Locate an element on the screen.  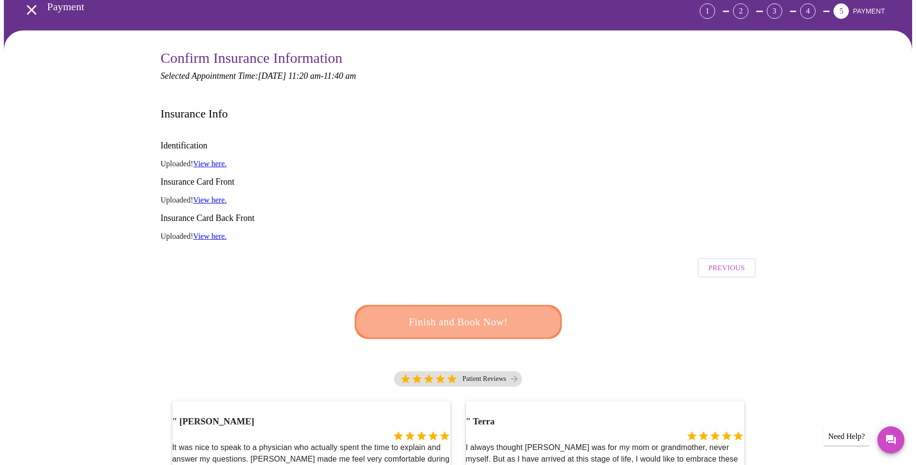
span: PAYMENT is located at coordinates (869, 11).